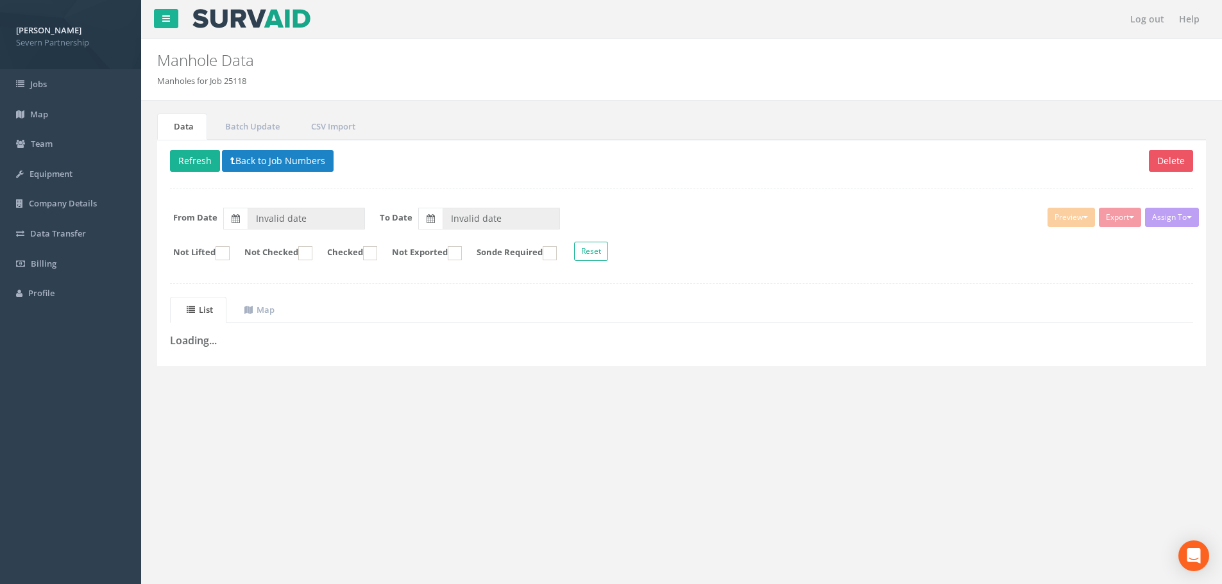 The height and width of the screenshot is (584, 1222). Describe the element at coordinates (272, 253) in the screenshot. I see `label: Not Checked` at that location.